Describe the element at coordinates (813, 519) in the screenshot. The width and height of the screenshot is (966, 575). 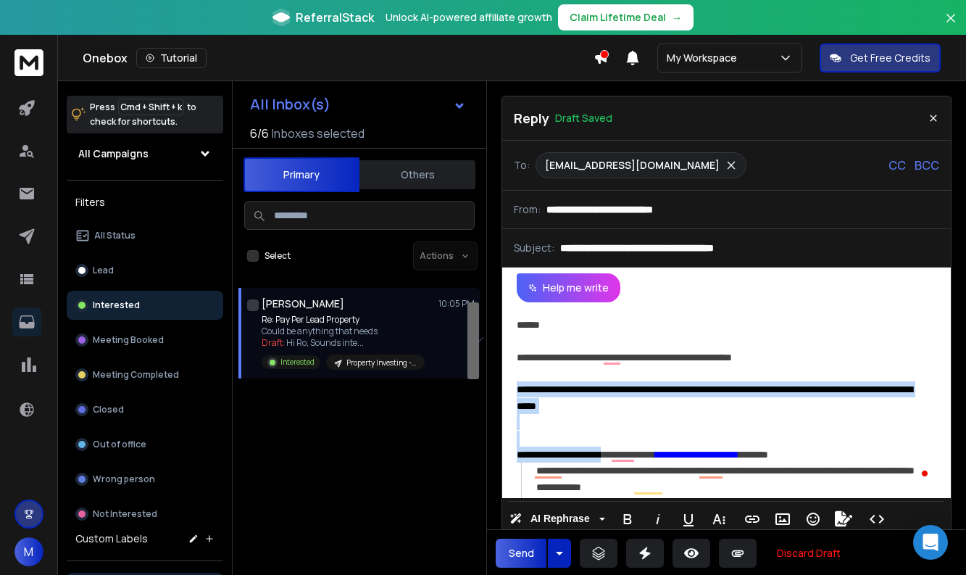
I see `button: Emoticons` at that location.